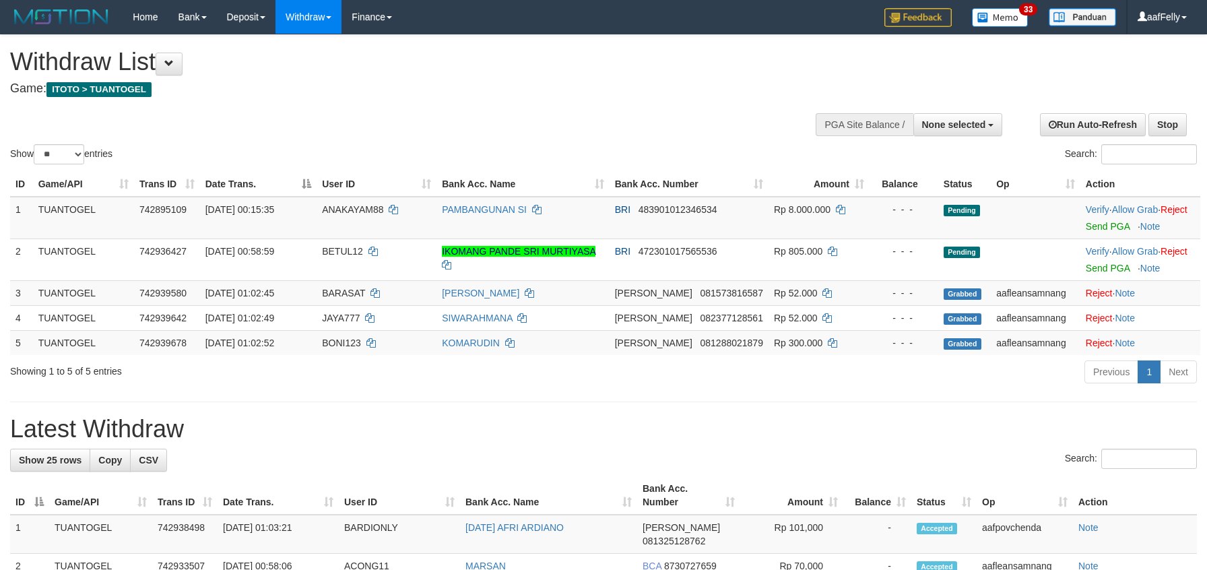  Describe the element at coordinates (1178, 372) in the screenshot. I see `a: Next` at that location.